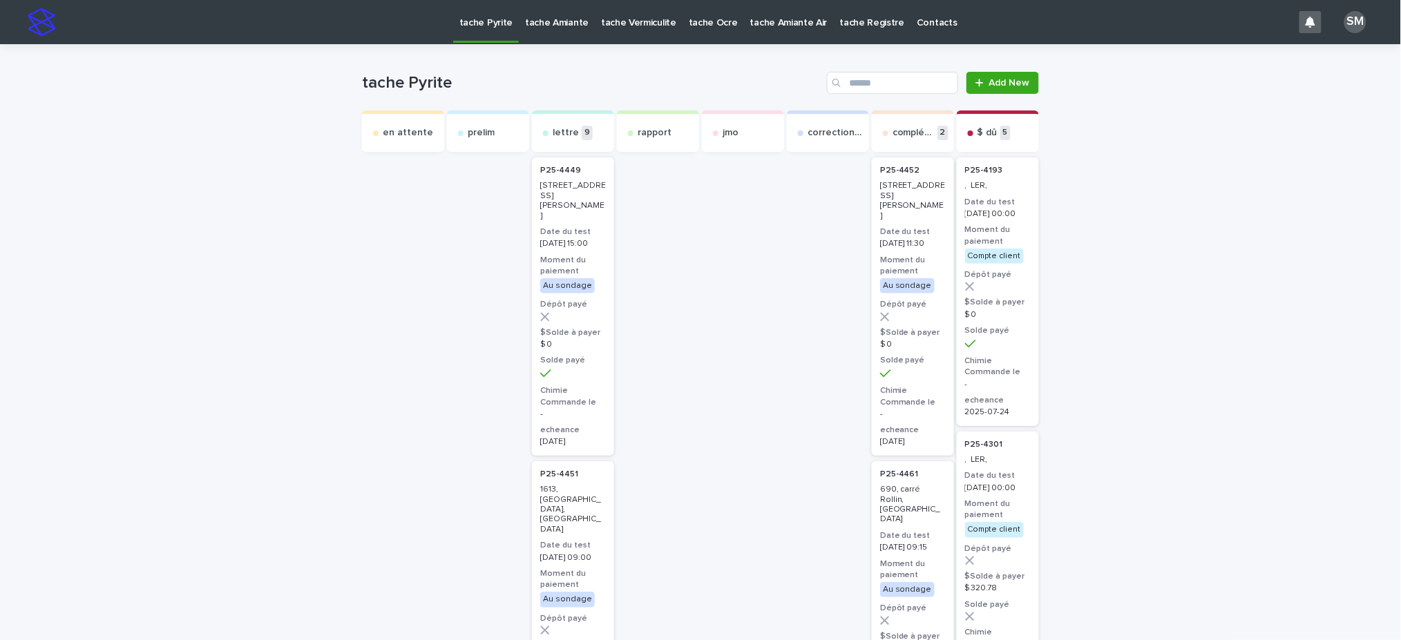 The height and width of the screenshot is (640, 1401). I want to click on p: P25-4449, so click(560, 171).